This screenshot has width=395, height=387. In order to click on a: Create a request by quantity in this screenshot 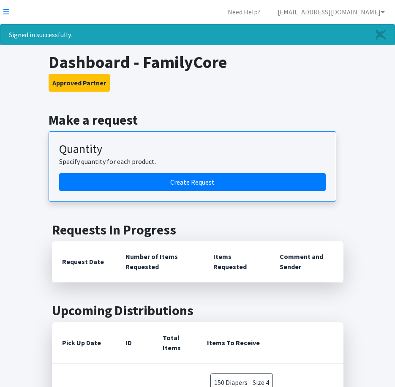, I will do `click(192, 182)`.